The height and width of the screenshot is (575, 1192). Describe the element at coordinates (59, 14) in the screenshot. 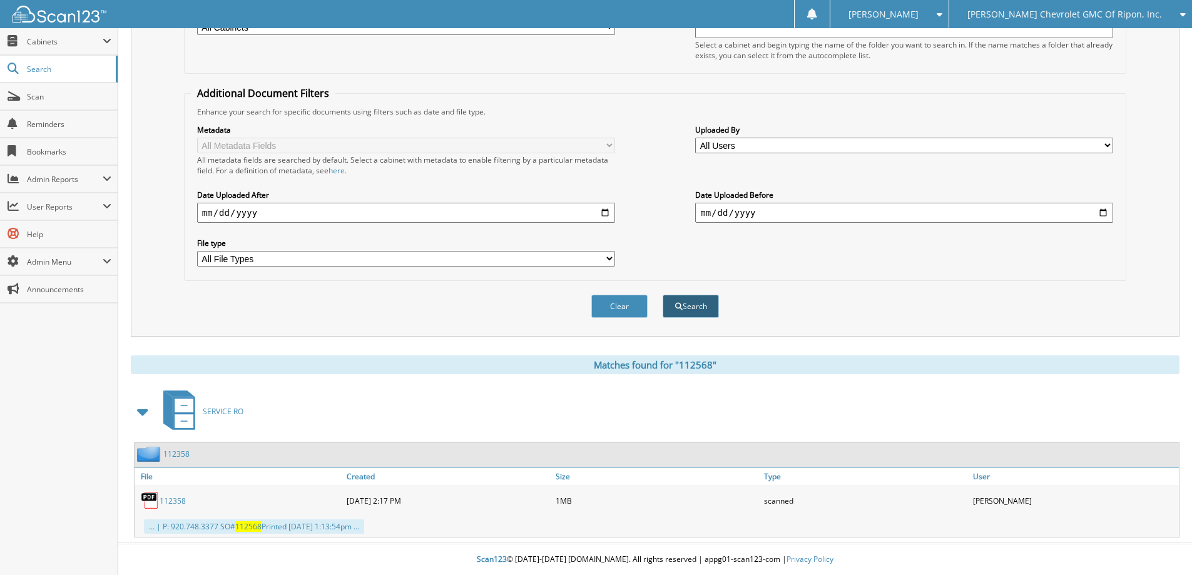

I see `img: scan123-logo-white.svg` at that location.